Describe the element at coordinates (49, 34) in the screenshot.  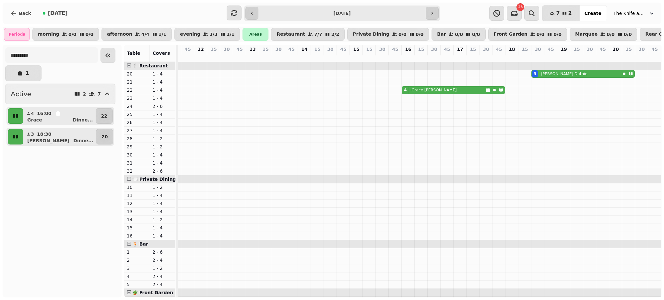
I see `p: morning` at that location.